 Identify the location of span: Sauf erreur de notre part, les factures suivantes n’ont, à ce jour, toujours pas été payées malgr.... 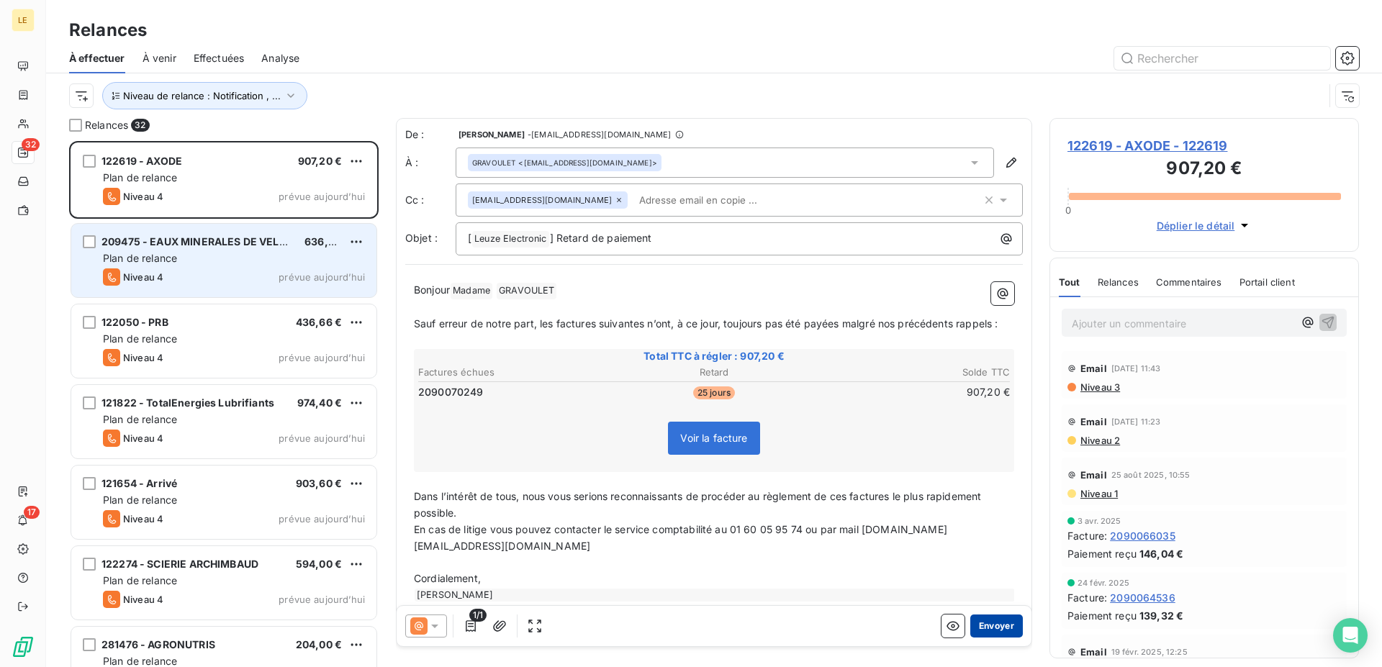
(706, 323).